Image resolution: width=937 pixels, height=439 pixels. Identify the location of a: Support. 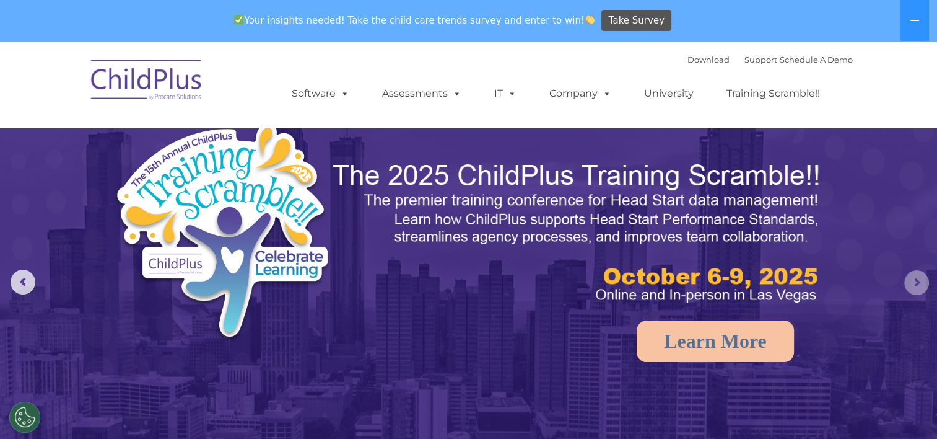
(761, 59).